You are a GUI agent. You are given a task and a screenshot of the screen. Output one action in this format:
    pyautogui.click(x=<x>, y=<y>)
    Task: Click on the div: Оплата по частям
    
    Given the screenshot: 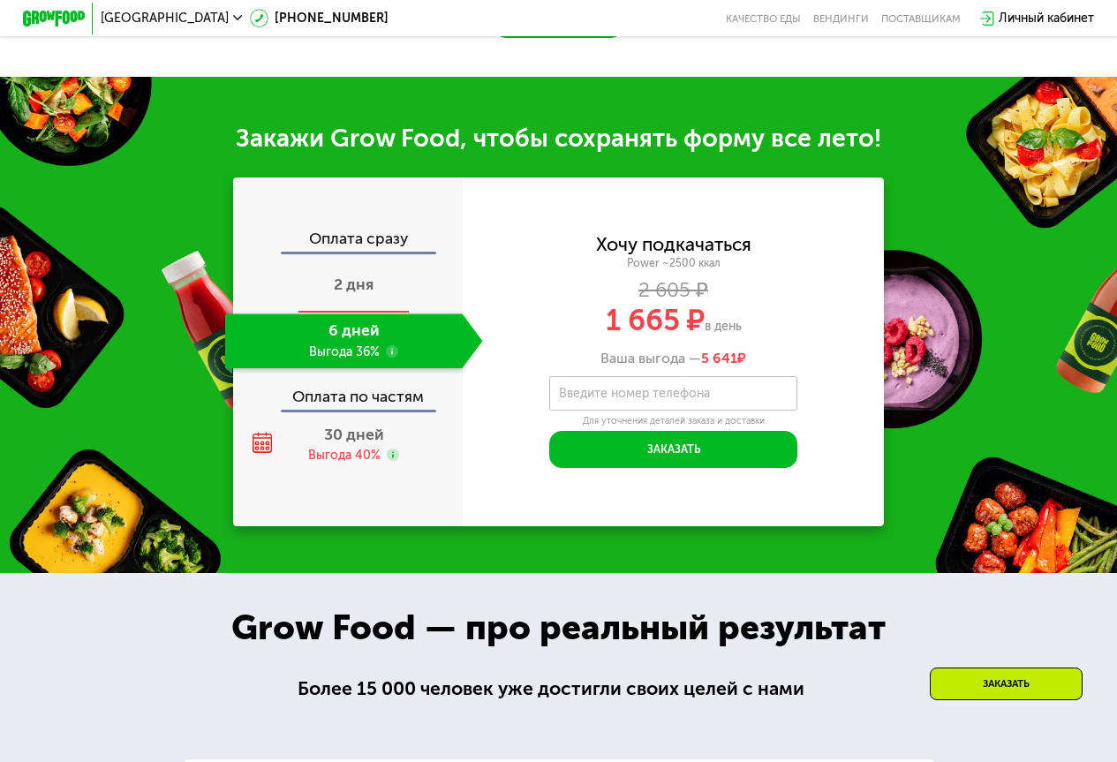 What is the action you would take?
    pyautogui.click(x=348, y=392)
    